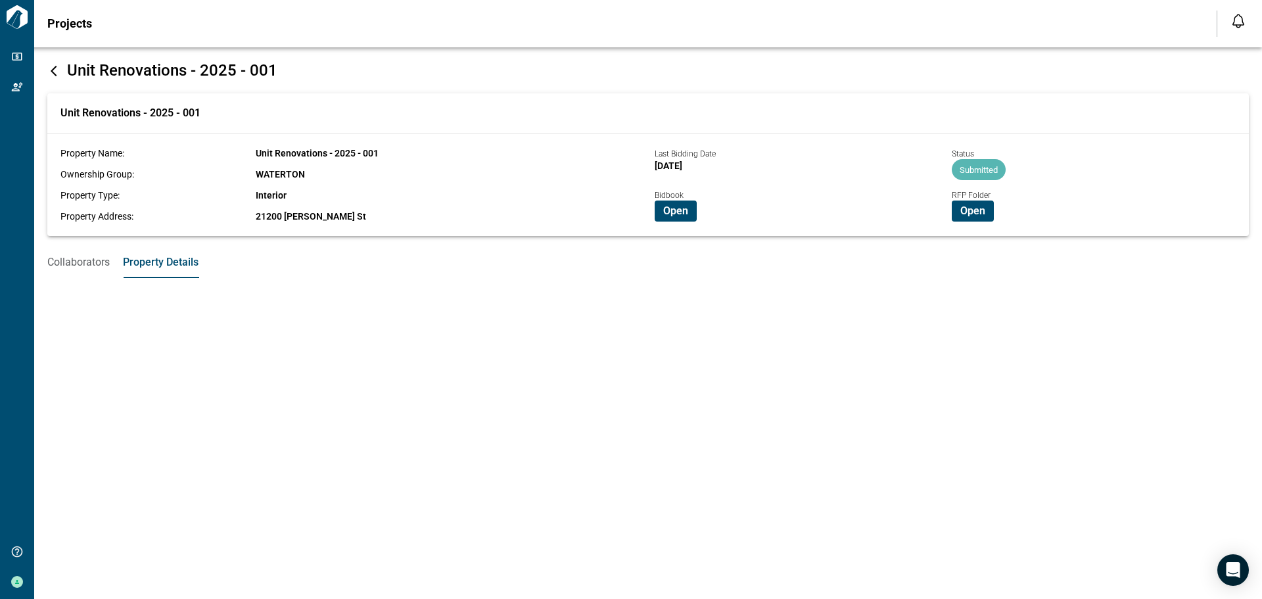  I want to click on span: Collaborators, so click(78, 262).